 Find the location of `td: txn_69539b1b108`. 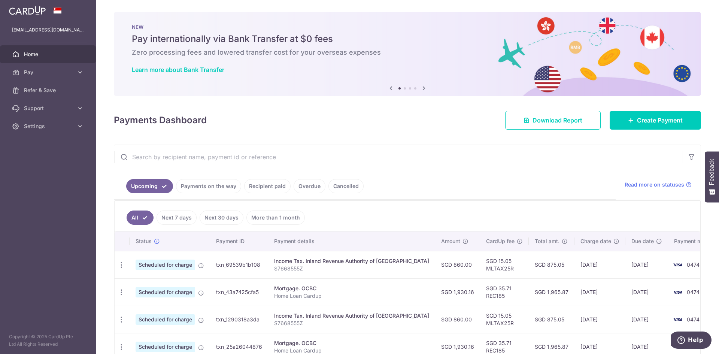

td: txn_69539b1b108 is located at coordinates (239, 264).